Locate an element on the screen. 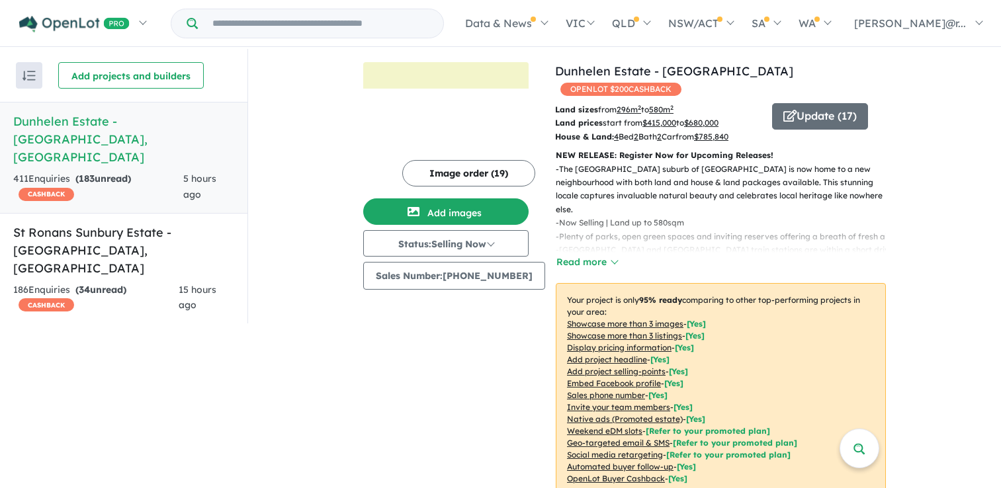 The width and height of the screenshot is (1001, 488). div: 186 Enquir ies is located at coordinates (96, 298).